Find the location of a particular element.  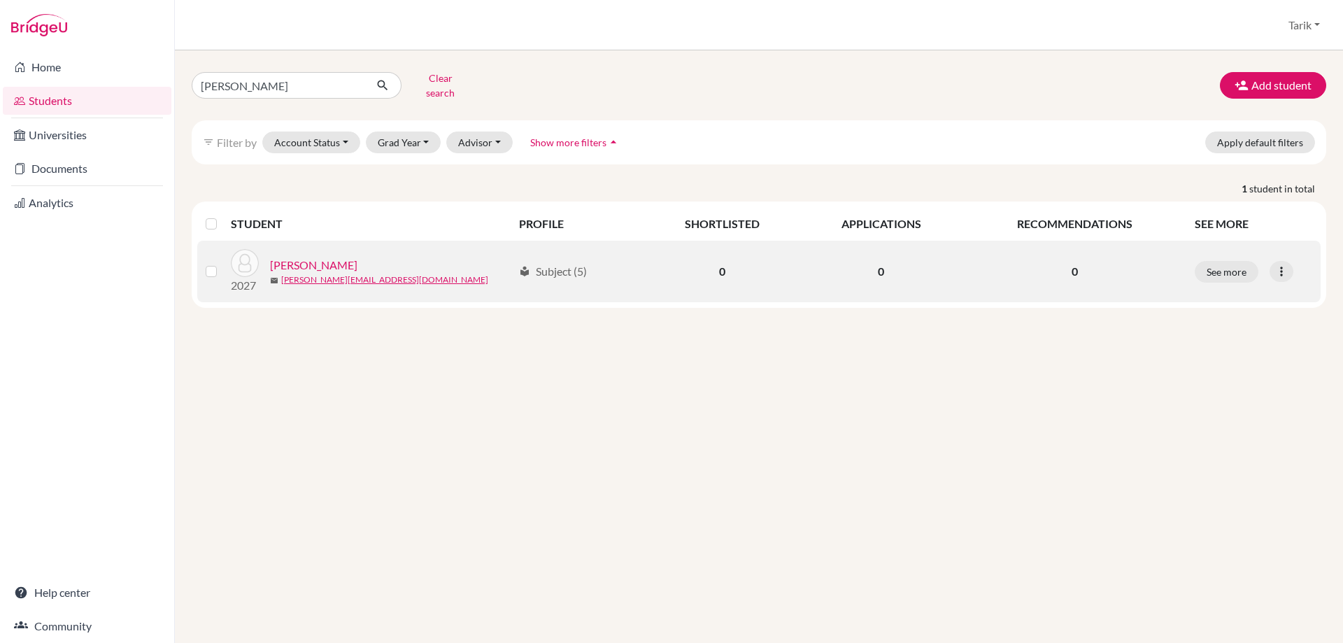

span: Filter by is located at coordinates (236, 142).